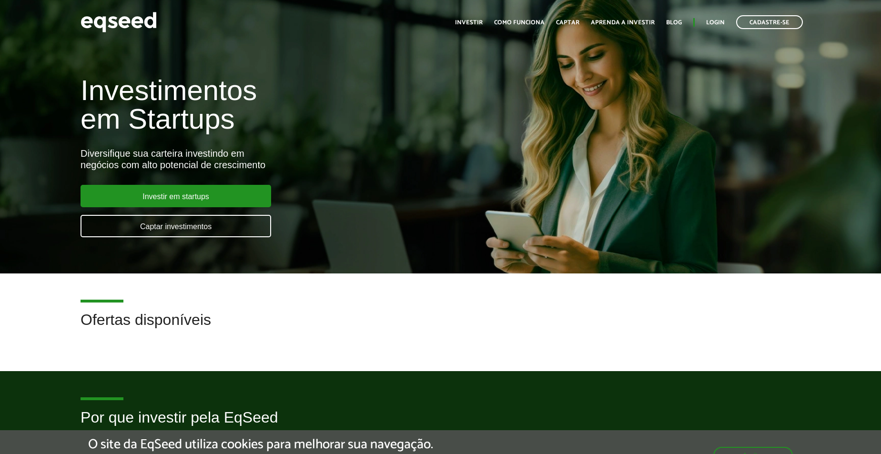 The image size is (881, 454). Describe the element at coordinates (469, 22) in the screenshot. I see `a: Investir` at that location.